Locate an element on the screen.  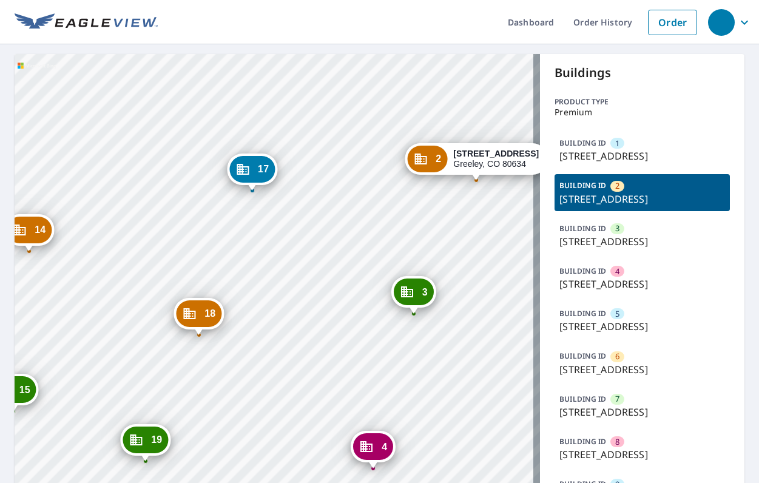
div: Dropped pin, building 17, Commercial property, 3950 W 12th St Greeley, CO 80634 is located at coordinates (252, 172).